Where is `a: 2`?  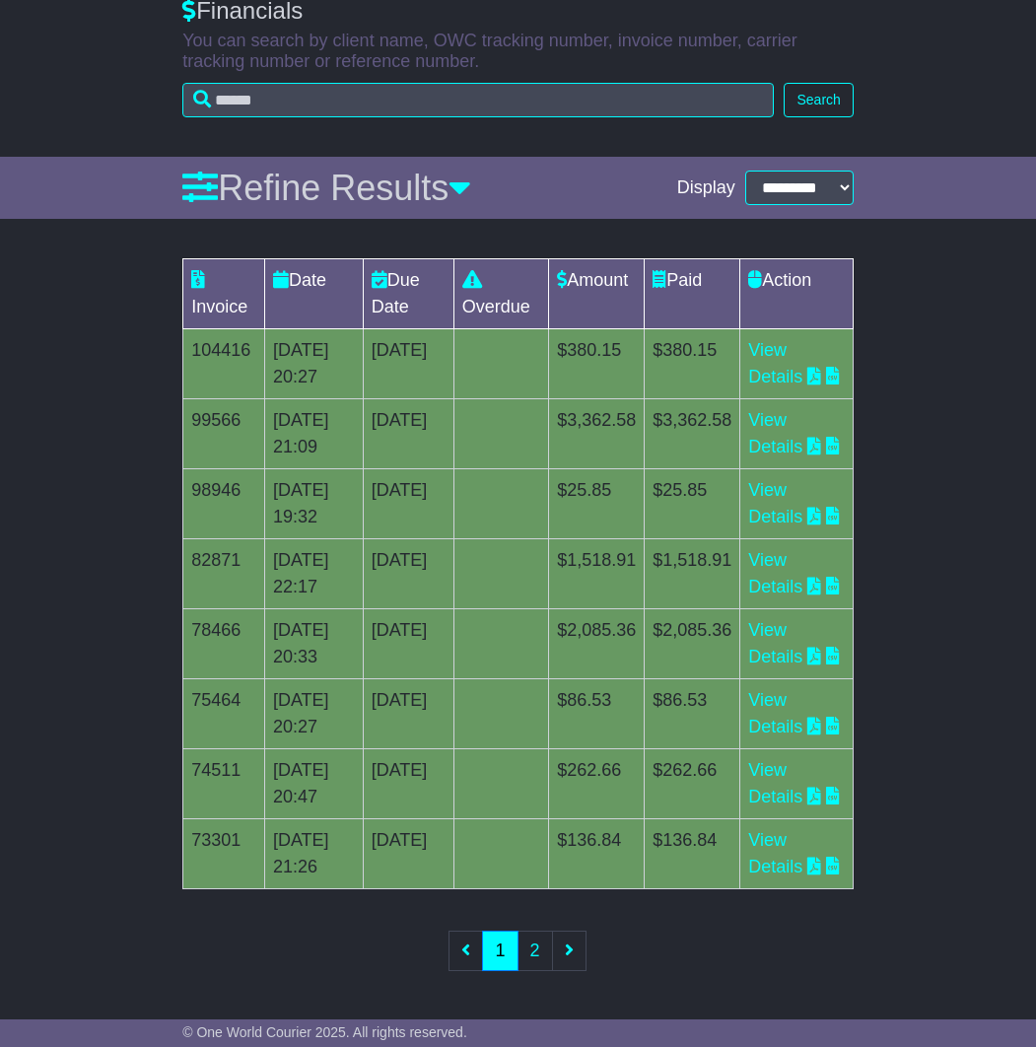
a: 2 is located at coordinates (535, 950).